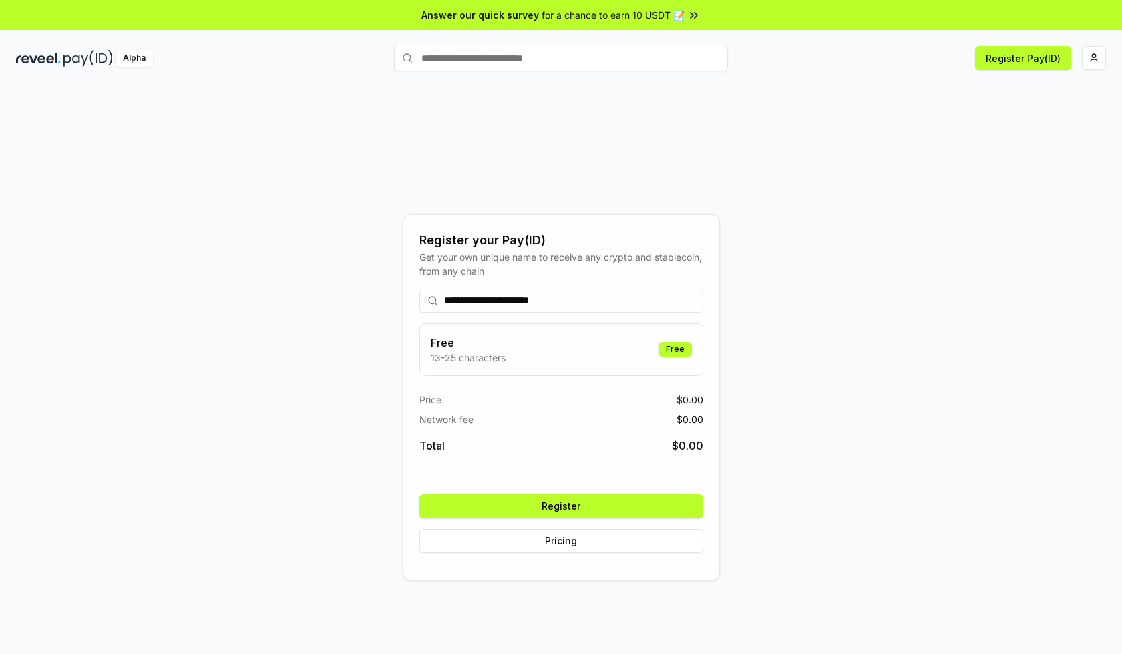 Image resolution: width=1122 pixels, height=654 pixels. Describe the element at coordinates (1024, 58) in the screenshot. I see `button: Register Pay(ID)` at that location.